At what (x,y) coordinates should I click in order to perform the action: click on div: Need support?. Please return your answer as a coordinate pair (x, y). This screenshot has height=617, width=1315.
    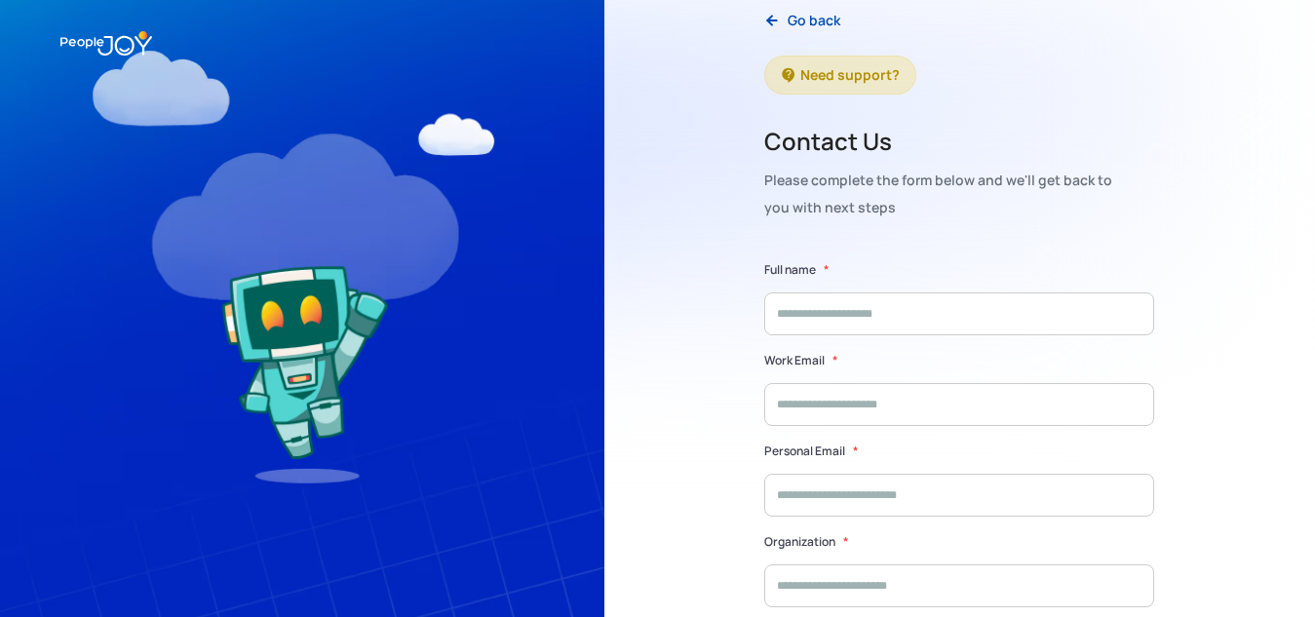
    Looking at the image, I should click on (850, 75).